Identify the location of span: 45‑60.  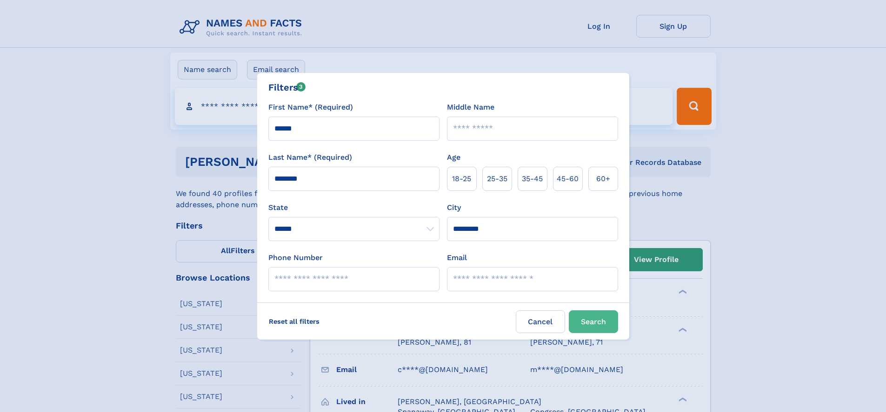
(567, 179).